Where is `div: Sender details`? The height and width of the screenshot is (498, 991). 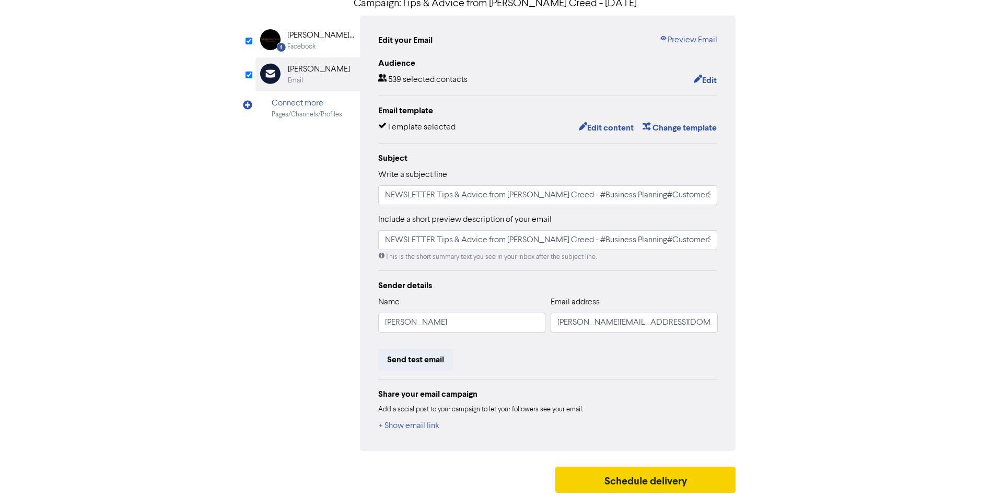
div: Sender details is located at coordinates (548, 286).